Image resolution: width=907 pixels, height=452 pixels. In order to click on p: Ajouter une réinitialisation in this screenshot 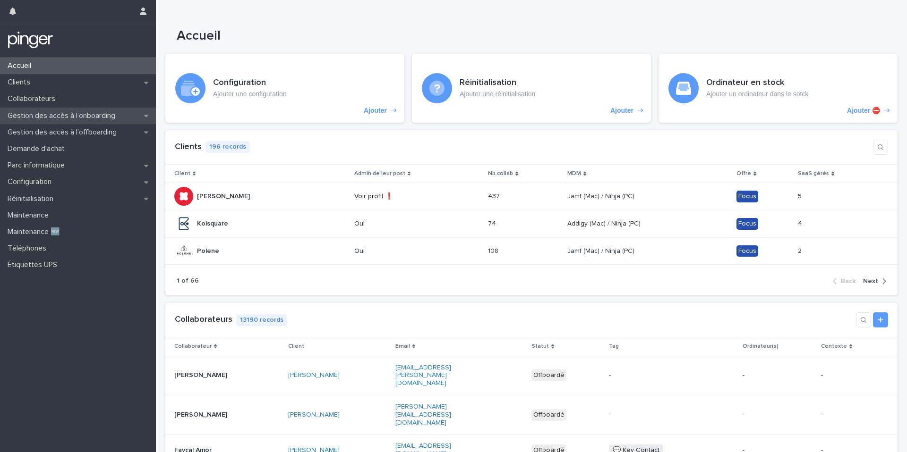, I will do `click(497, 94)`.